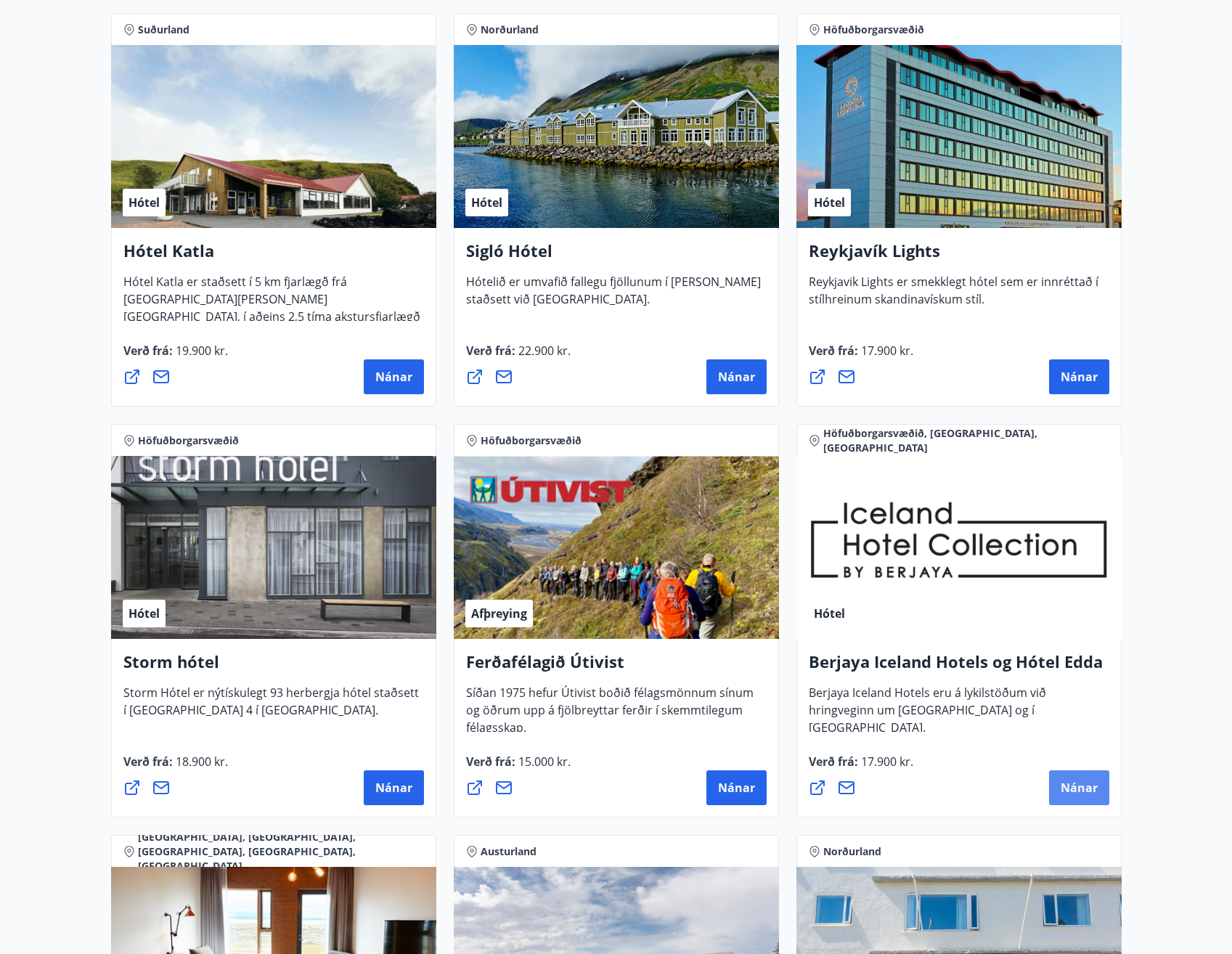 The image size is (1232, 954). I want to click on h4: Berjaya Iceland Hotels og Hótel Edda, so click(959, 667).